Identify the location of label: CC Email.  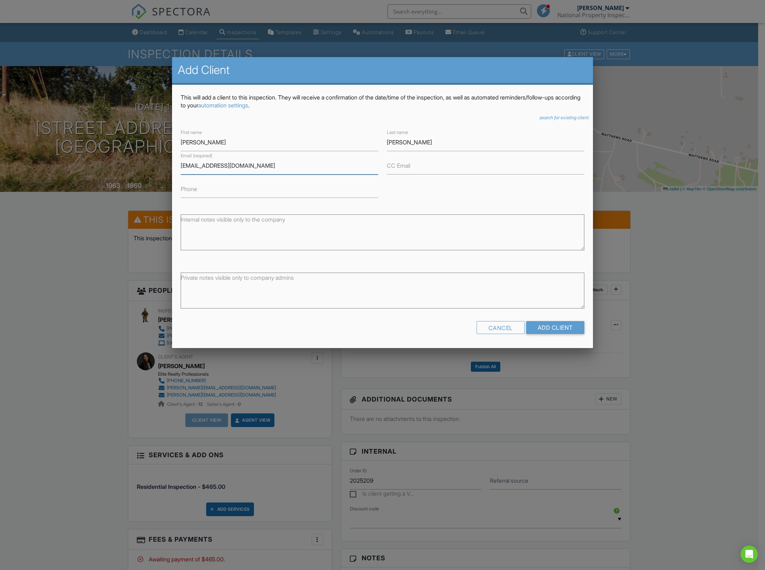
(398, 166).